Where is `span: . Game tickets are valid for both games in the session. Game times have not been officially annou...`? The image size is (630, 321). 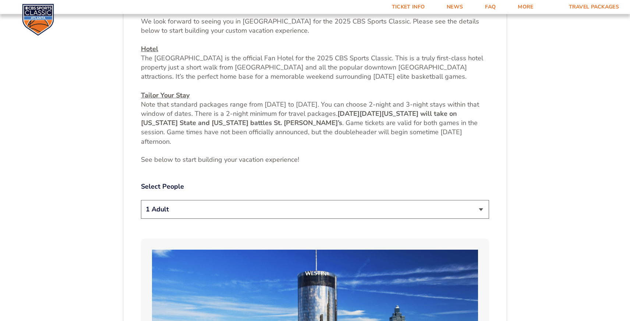
span: . Game tickets are valid for both games in the session. Game times have not been officially annou... is located at coordinates (309, 132).